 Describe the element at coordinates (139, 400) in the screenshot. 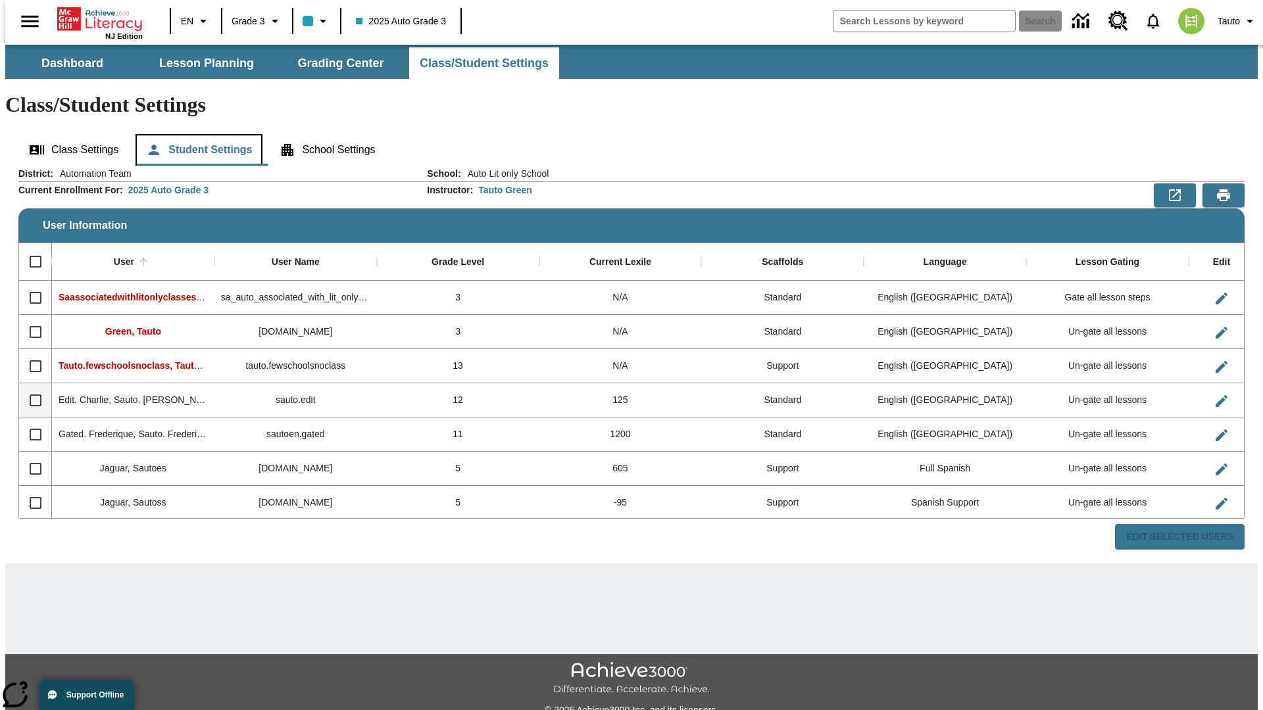

I see `span: Edit. Charlie, Sauto. Charlie` at that location.